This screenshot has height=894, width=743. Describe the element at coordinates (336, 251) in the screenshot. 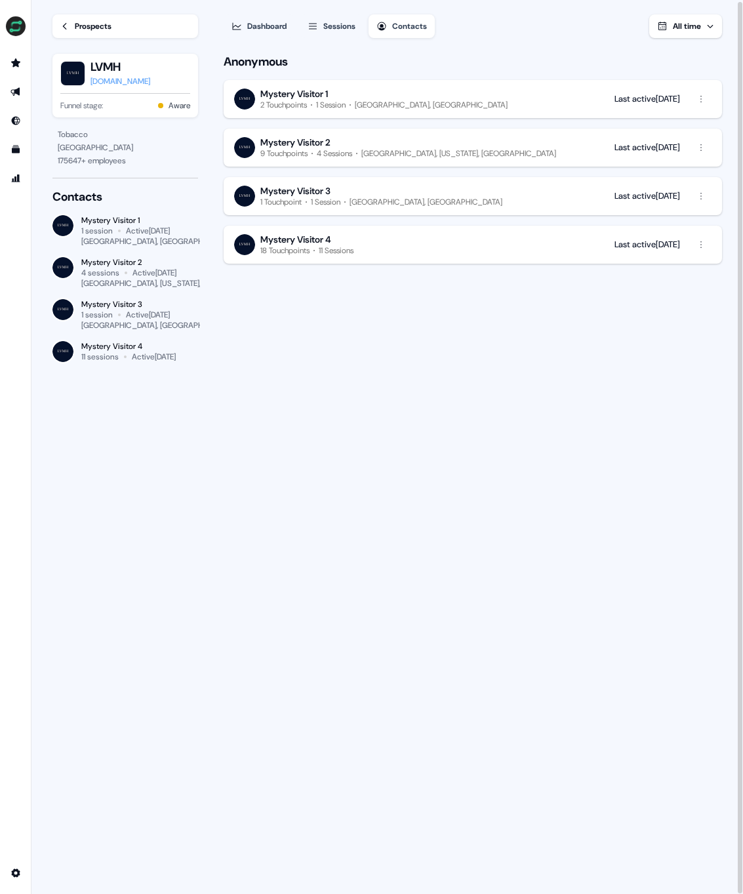

I see `div: 11 Sessions` at that location.